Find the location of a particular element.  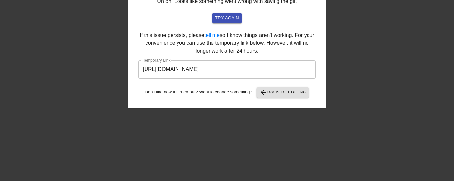

input: bare is located at coordinates (227, 70).